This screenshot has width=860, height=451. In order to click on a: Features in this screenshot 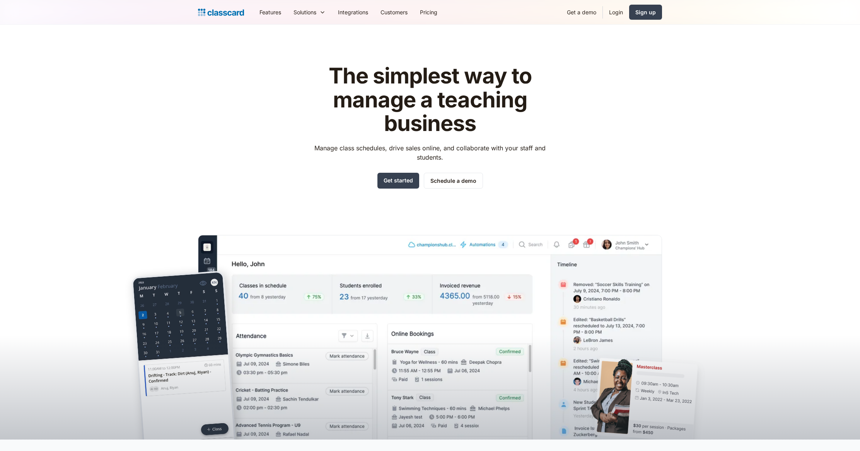, I will do `click(270, 12)`.